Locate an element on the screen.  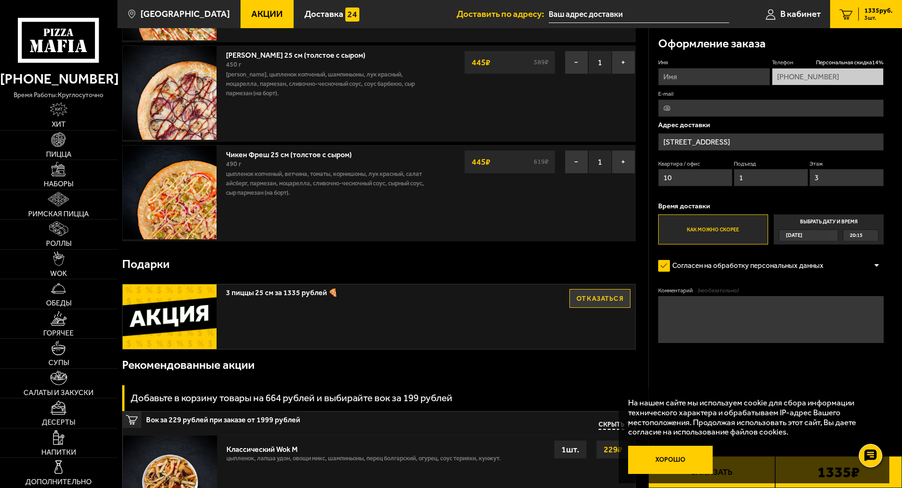
input: Ваш адрес доставки is located at coordinates (639, 14).